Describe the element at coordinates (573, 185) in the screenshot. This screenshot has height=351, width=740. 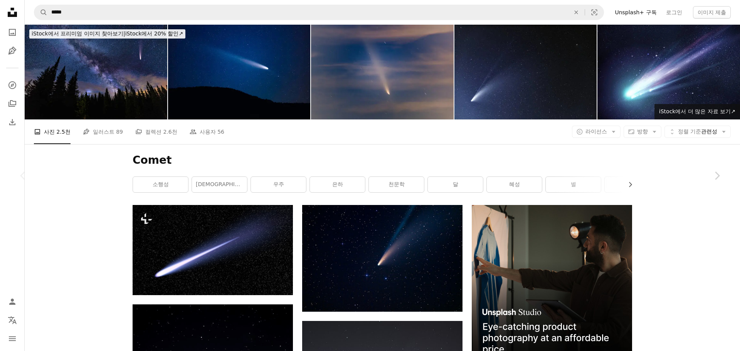
I see `a: 별` at that location.